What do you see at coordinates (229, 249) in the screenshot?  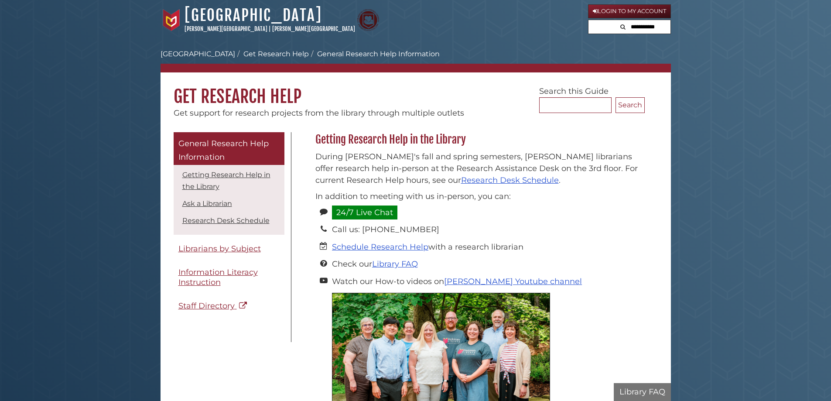 I see `a: Librarians by Subject` at bounding box center [229, 249].